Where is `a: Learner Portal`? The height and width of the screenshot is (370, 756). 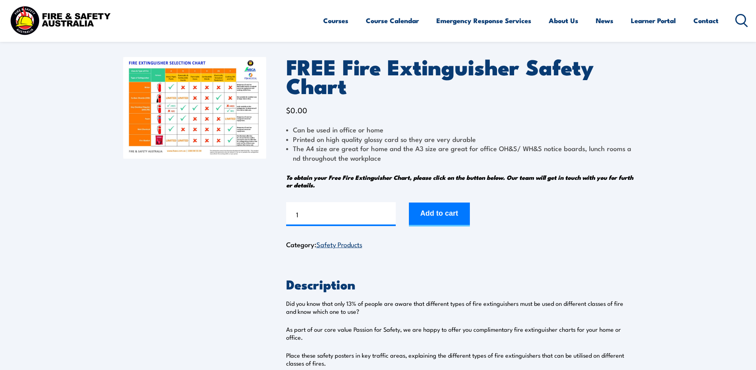
a: Learner Portal is located at coordinates (653, 20).